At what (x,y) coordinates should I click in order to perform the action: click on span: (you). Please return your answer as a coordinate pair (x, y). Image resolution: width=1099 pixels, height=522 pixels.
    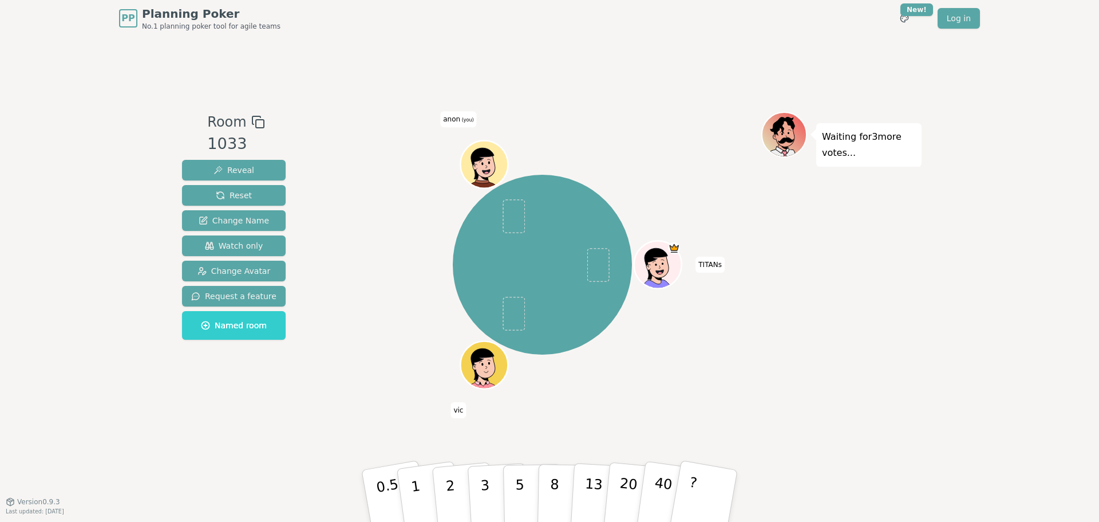
    Looking at the image, I should click on (467, 120).